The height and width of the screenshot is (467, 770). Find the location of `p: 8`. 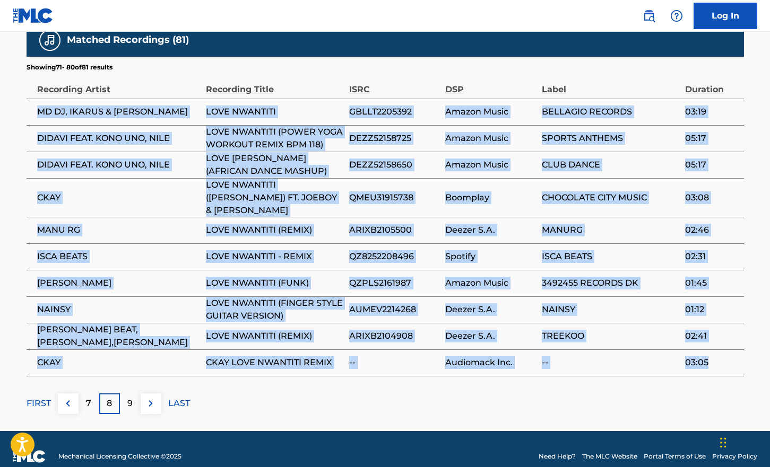

p: 8 is located at coordinates (109, 404).